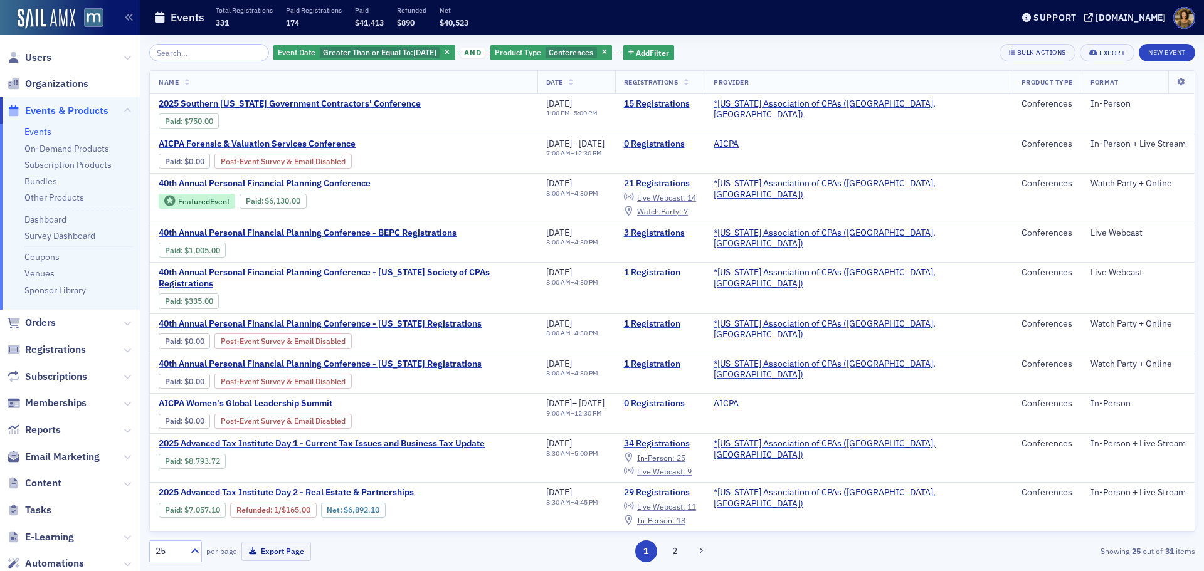 The width and height of the screenshot is (1204, 571). I want to click on a: 1 Registration, so click(660, 273).